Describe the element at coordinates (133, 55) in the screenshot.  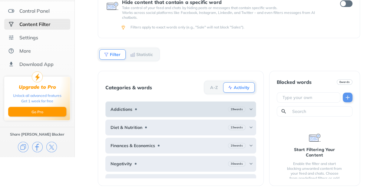
I see `img: Statistic` at that location.